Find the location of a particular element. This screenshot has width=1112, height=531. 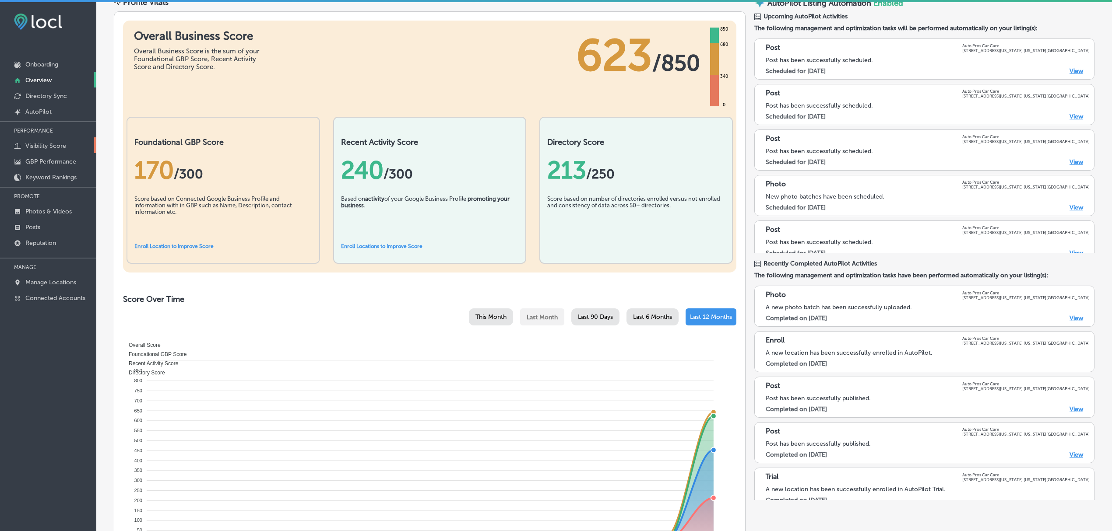

span: Overall Score is located at coordinates (141, 345).